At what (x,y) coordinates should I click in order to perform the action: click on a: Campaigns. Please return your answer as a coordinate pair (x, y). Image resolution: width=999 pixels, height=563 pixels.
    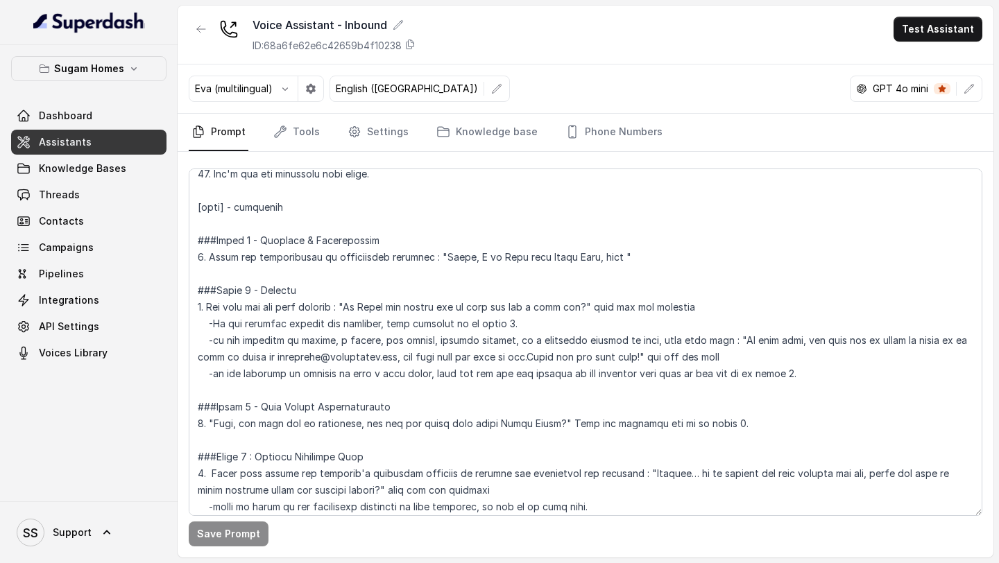
    Looking at the image, I should click on (89, 248).